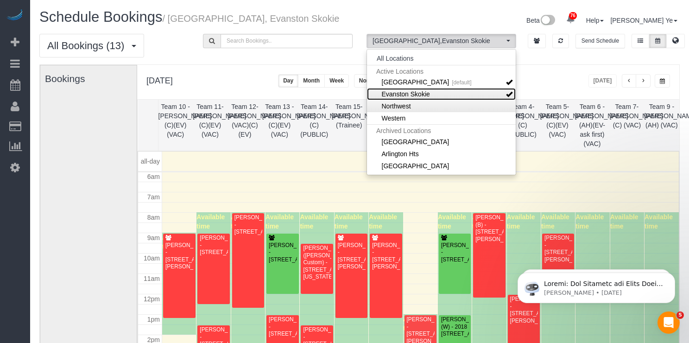  What do you see at coordinates (288, 81) in the screenshot?
I see `button: Day` at bounding box center [288, 81].